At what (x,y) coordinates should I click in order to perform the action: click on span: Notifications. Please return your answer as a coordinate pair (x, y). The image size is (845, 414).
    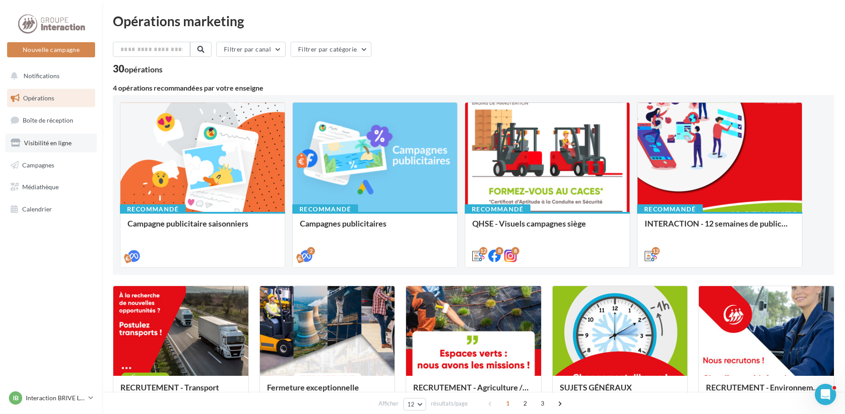
    Looking at the image, I should click on (41, 75).